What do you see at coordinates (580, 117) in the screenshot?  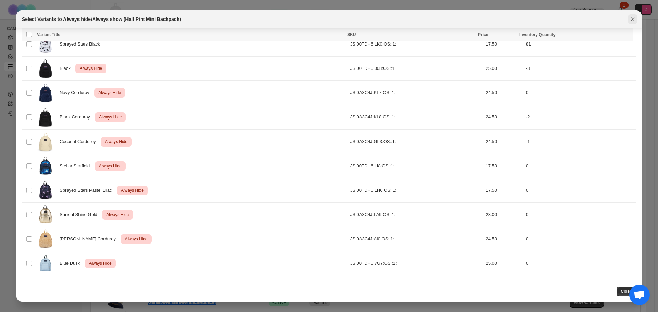 I see `td: -2` at bounding box center [580, 117].